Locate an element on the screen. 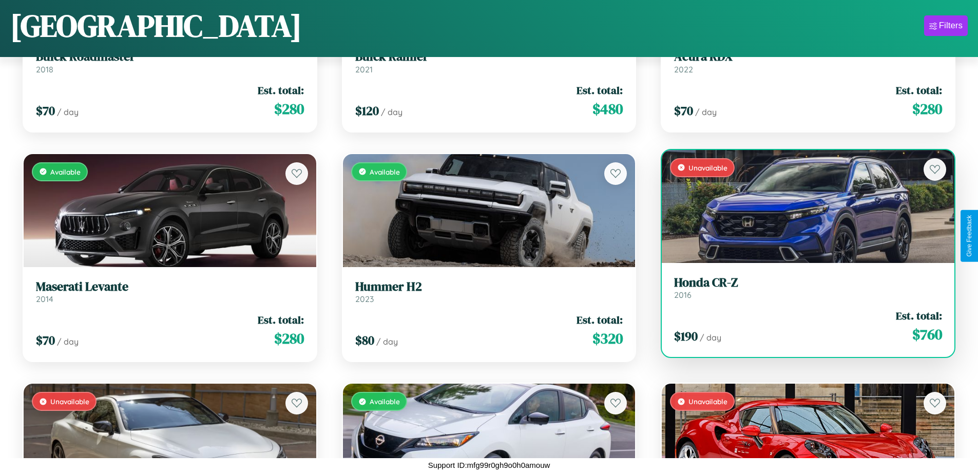 The width and height of the screenshot is (978, 472). div: Give Feedback is located at coordinates (970, 236).